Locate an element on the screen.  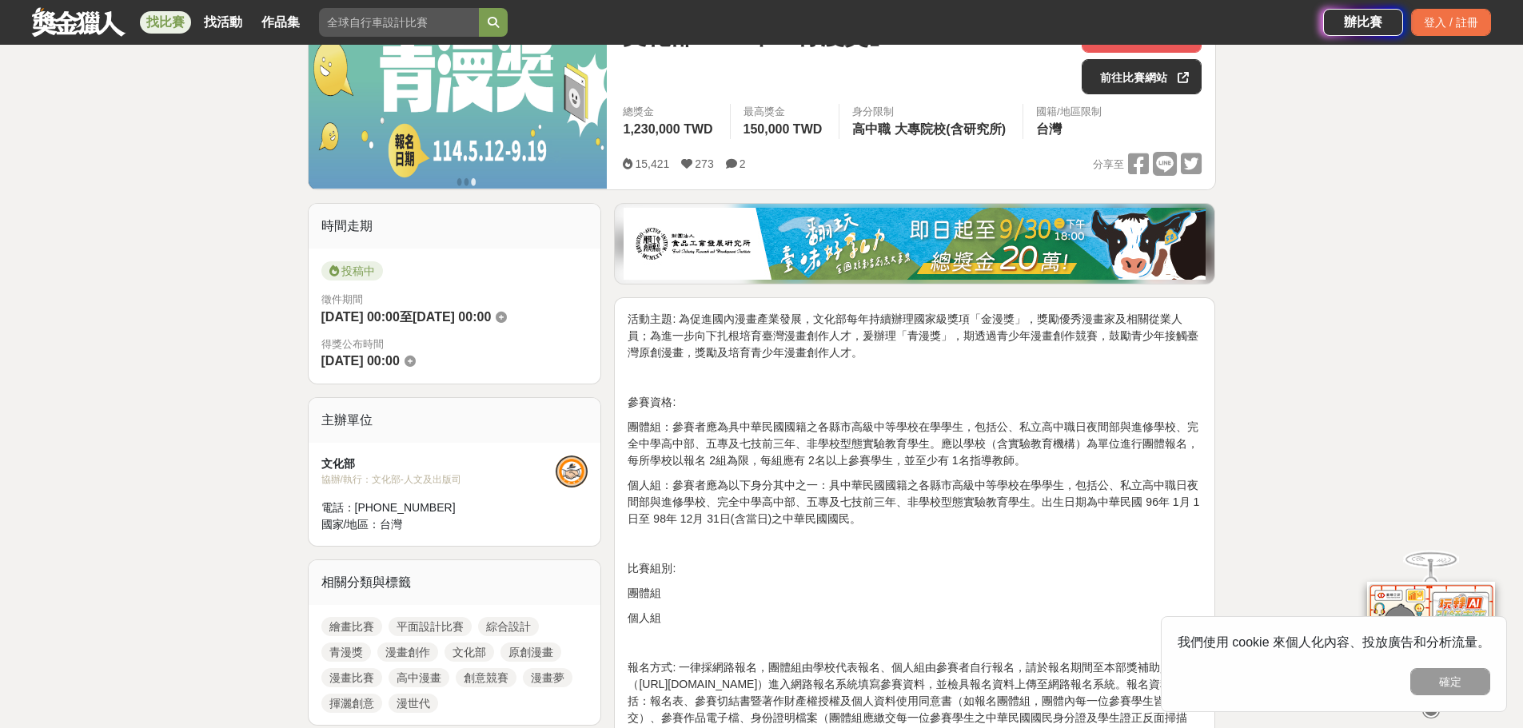
a: 揮灑創意 is located at coordinates (352, 704).